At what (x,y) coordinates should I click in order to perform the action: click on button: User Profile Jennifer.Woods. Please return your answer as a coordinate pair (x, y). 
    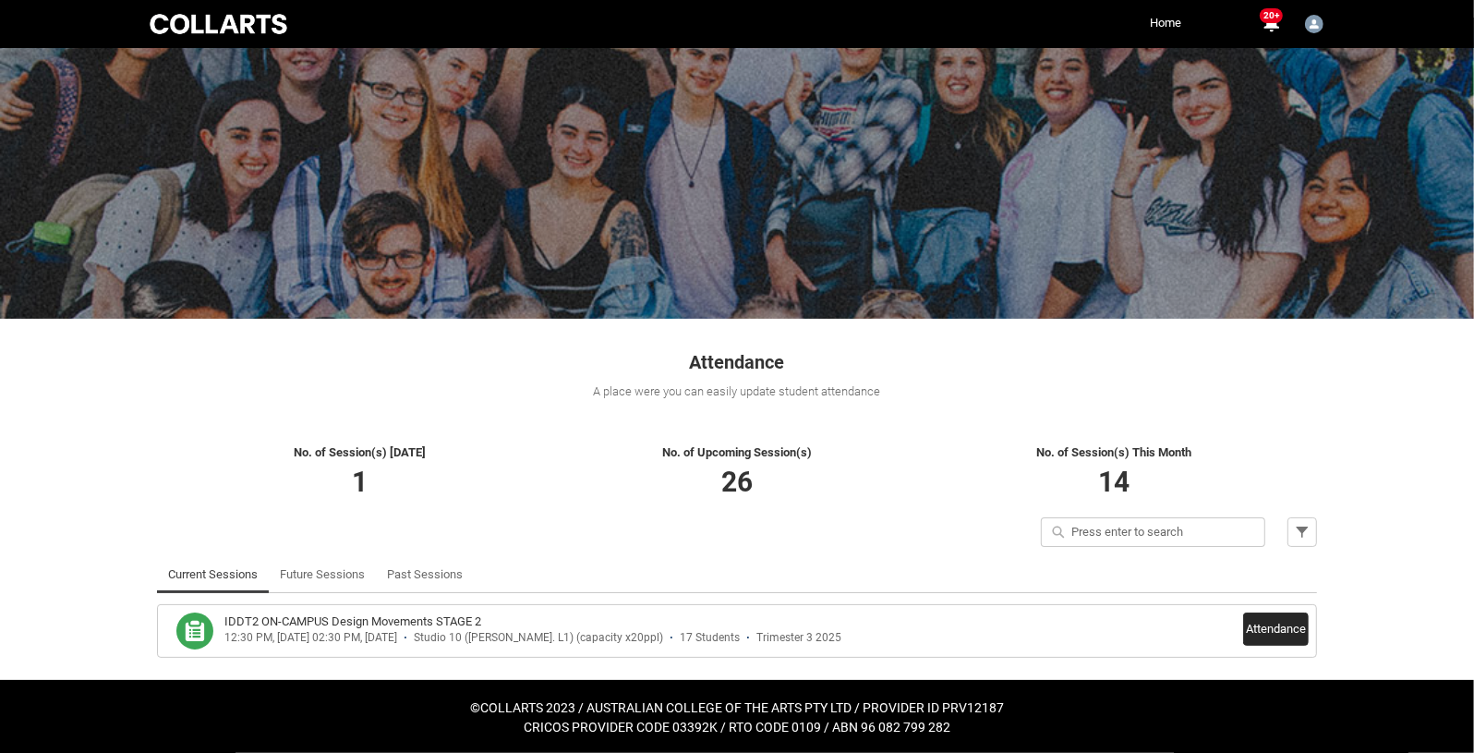
    Looking at the image, I should click on (1314, 22).